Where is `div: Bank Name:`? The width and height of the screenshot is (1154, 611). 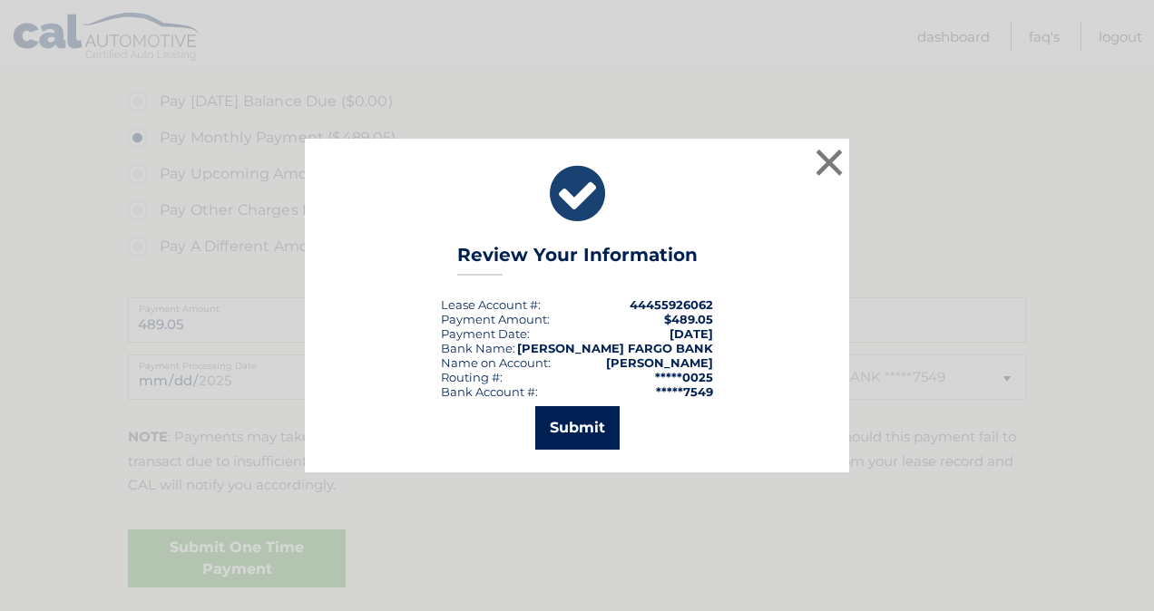
div: Bank Name: is located at coordinates (478, 348).